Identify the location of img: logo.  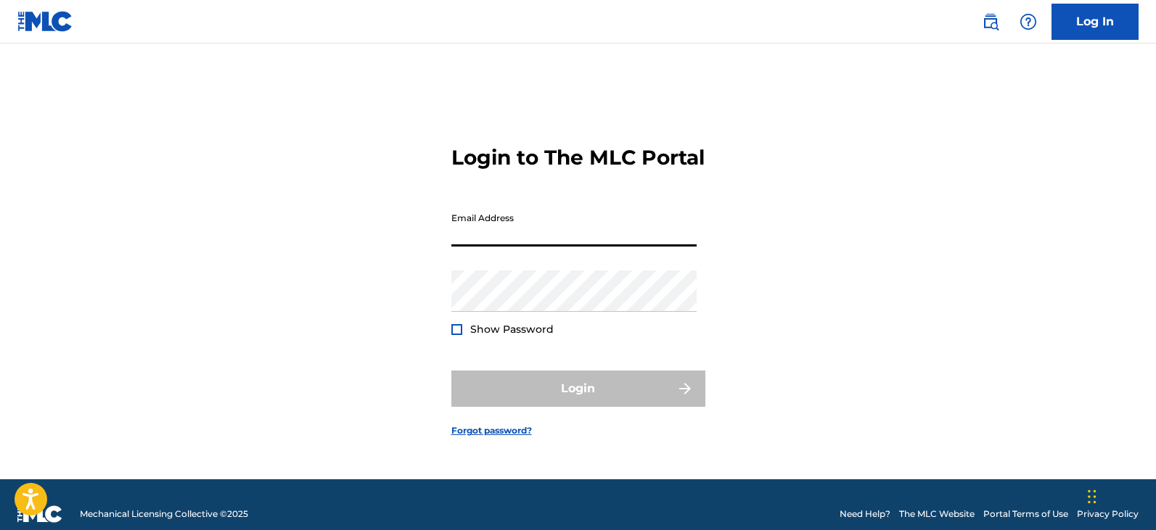
(40, 514).